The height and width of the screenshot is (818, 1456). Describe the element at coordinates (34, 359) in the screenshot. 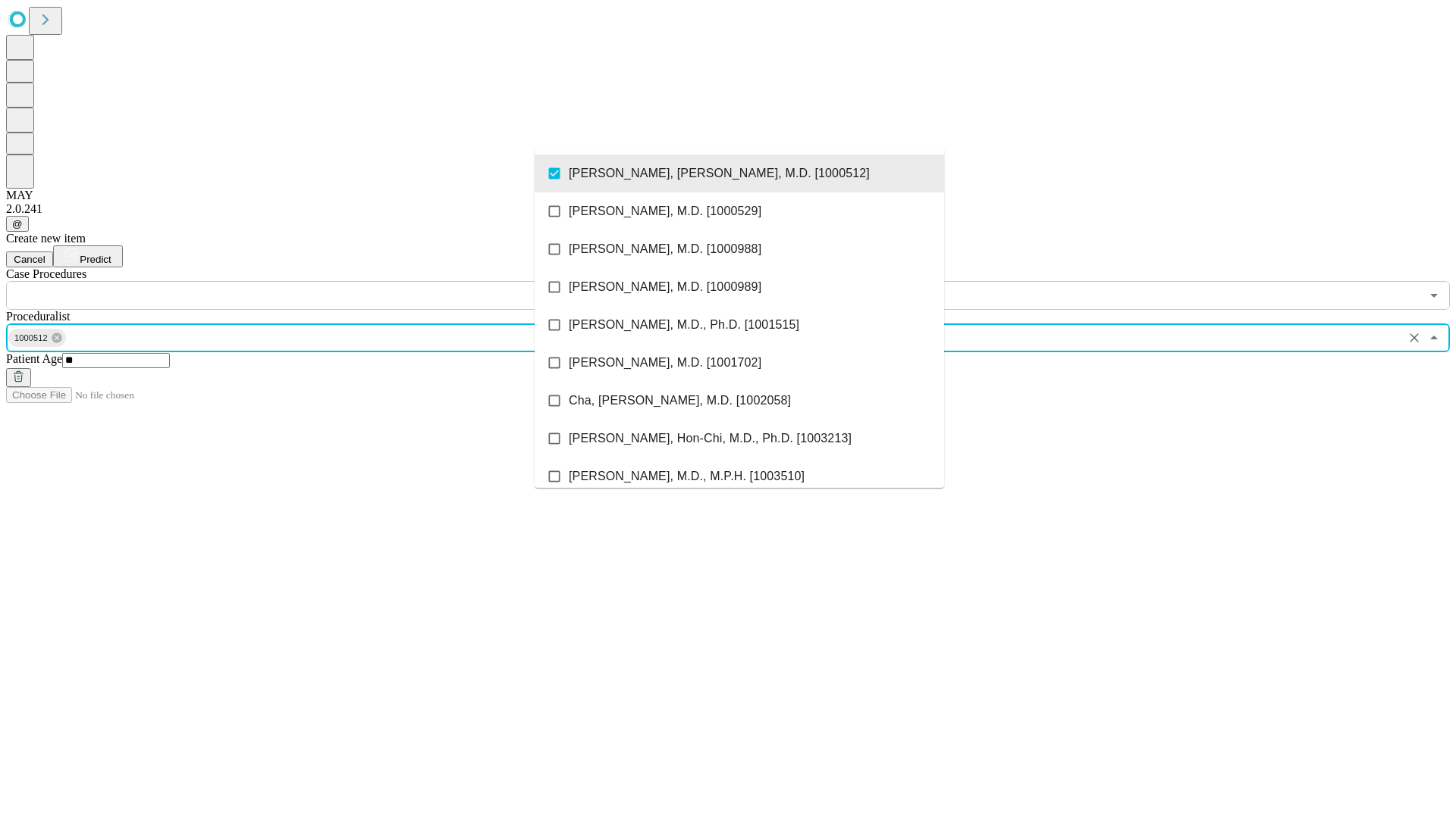

I see `span: Patient Age` at that location.